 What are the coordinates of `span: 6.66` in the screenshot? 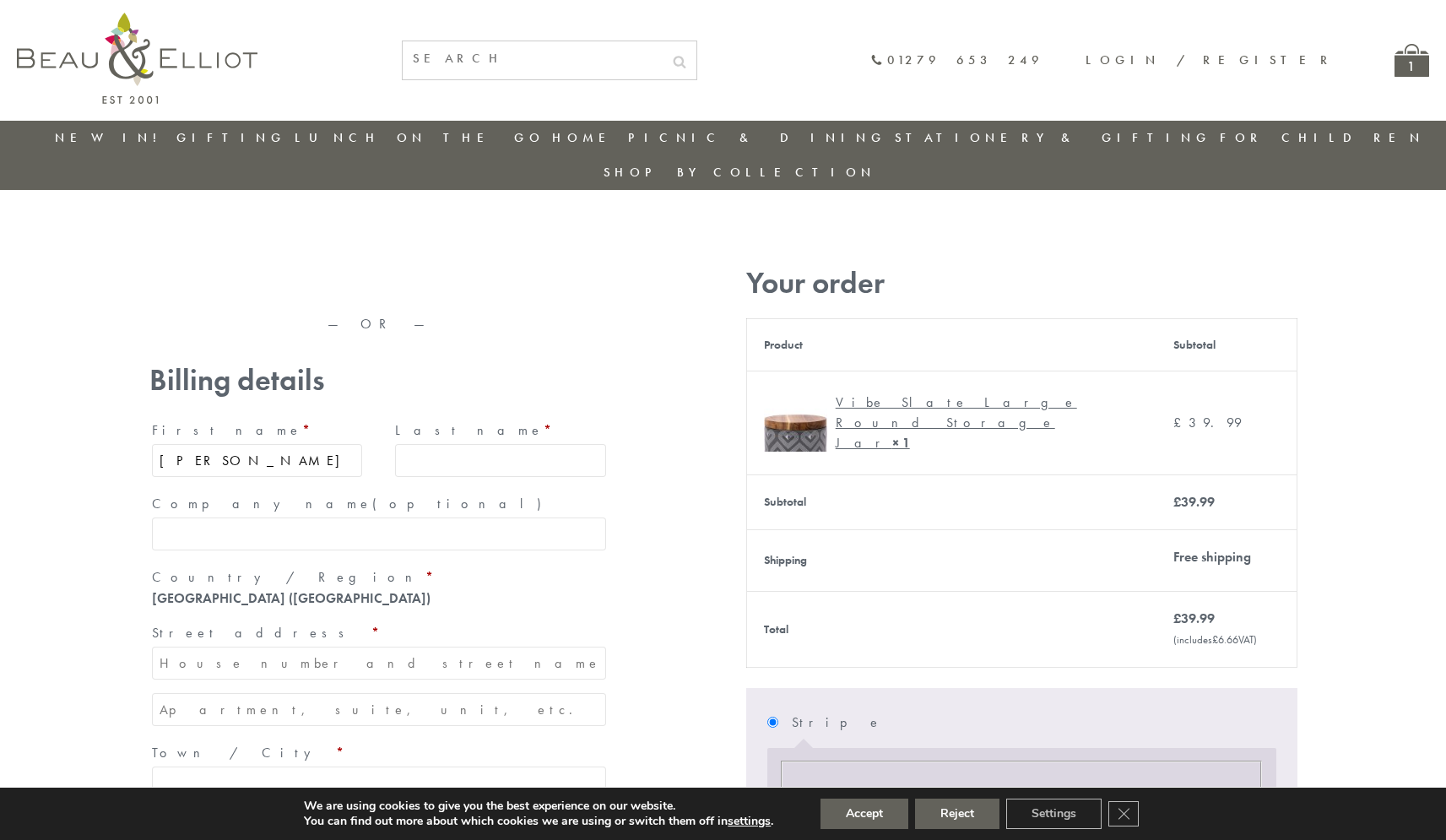 It's located at (1225, 638).